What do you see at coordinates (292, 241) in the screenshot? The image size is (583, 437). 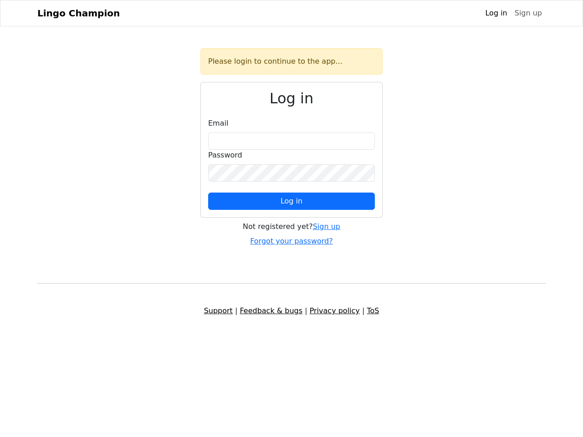 I see `a: Forgot your password?` at bounding box center [292, 241].